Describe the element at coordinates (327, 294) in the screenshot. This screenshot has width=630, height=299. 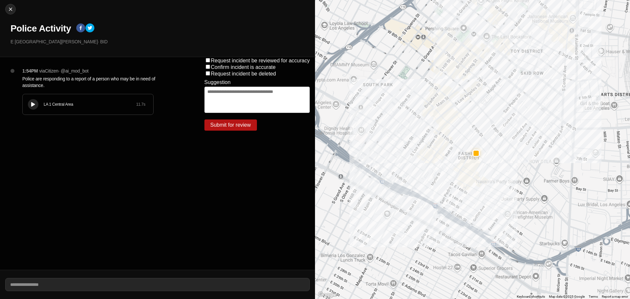
I see `img: Google` at that location.